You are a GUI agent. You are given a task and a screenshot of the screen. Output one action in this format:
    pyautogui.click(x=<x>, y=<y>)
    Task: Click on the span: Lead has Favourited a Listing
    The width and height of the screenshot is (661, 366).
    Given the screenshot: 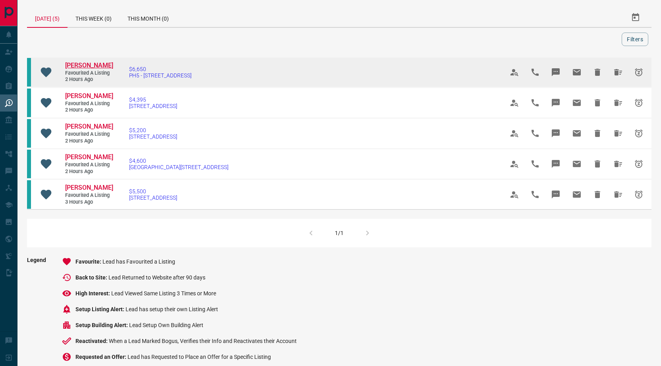 What is the action you would take?
    pyautogui.click(x=139, y=262)
    